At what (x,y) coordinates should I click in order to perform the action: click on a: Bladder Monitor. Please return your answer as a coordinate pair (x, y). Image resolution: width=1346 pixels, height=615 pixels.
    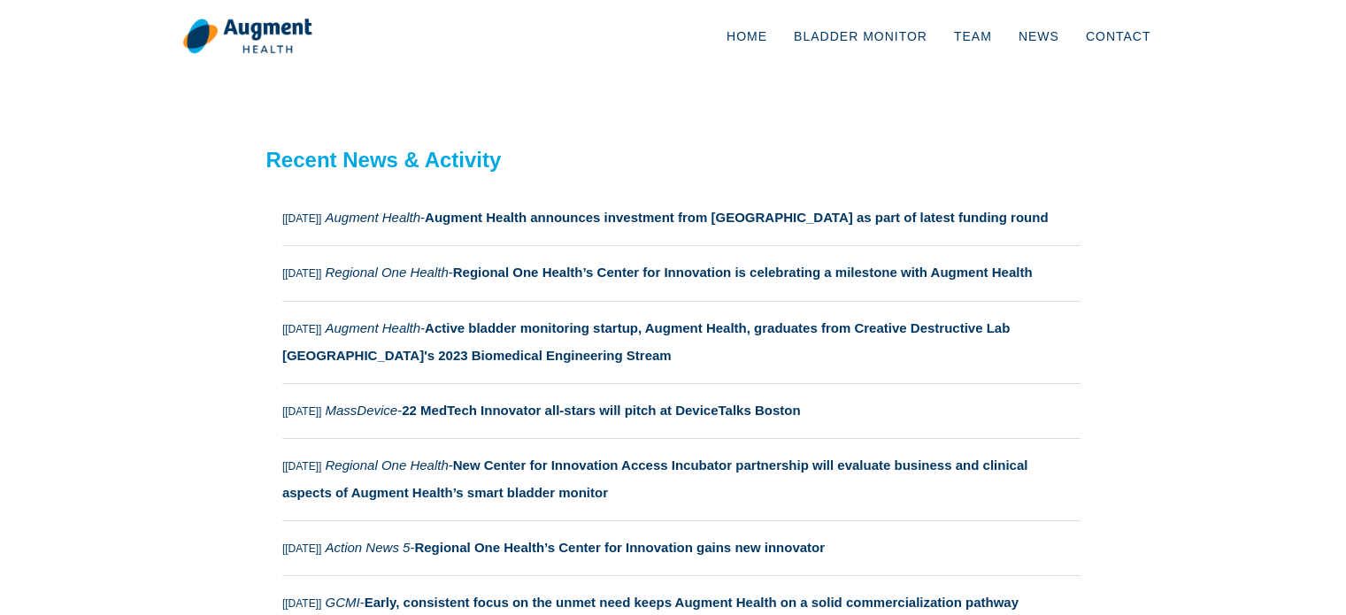
    Looking at the image, I should click on (860, 36).